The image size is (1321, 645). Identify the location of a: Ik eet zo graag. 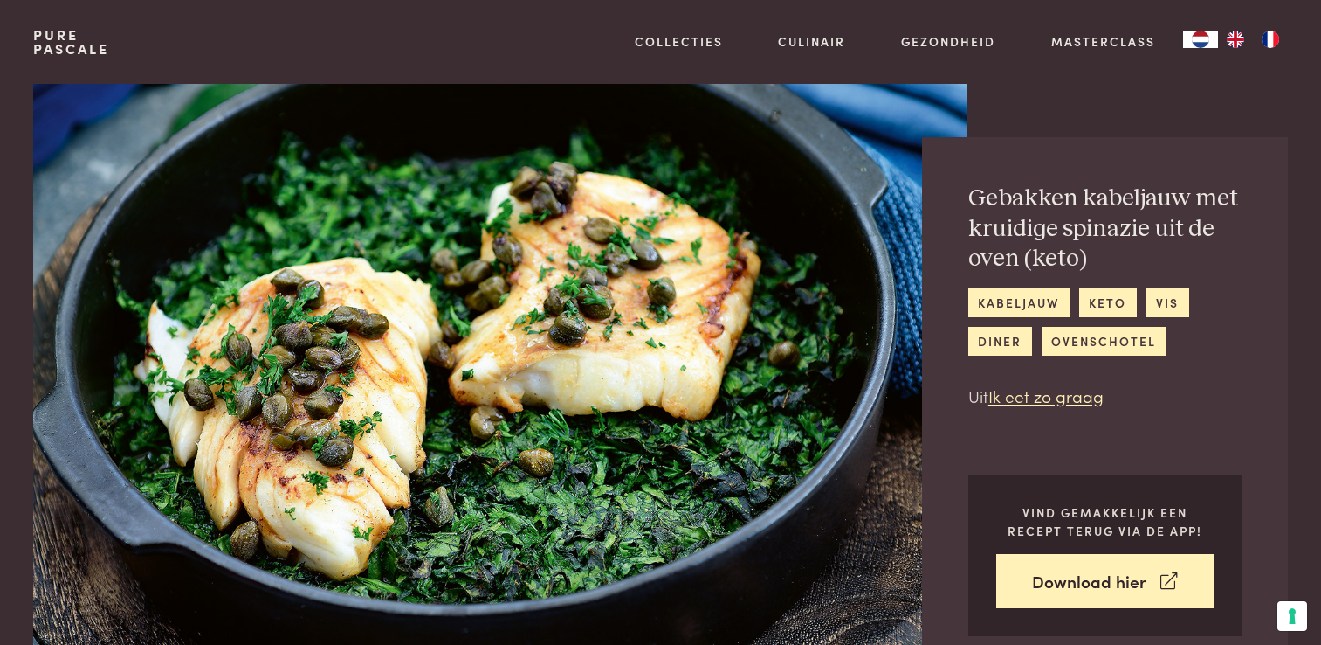
(1046, 395).